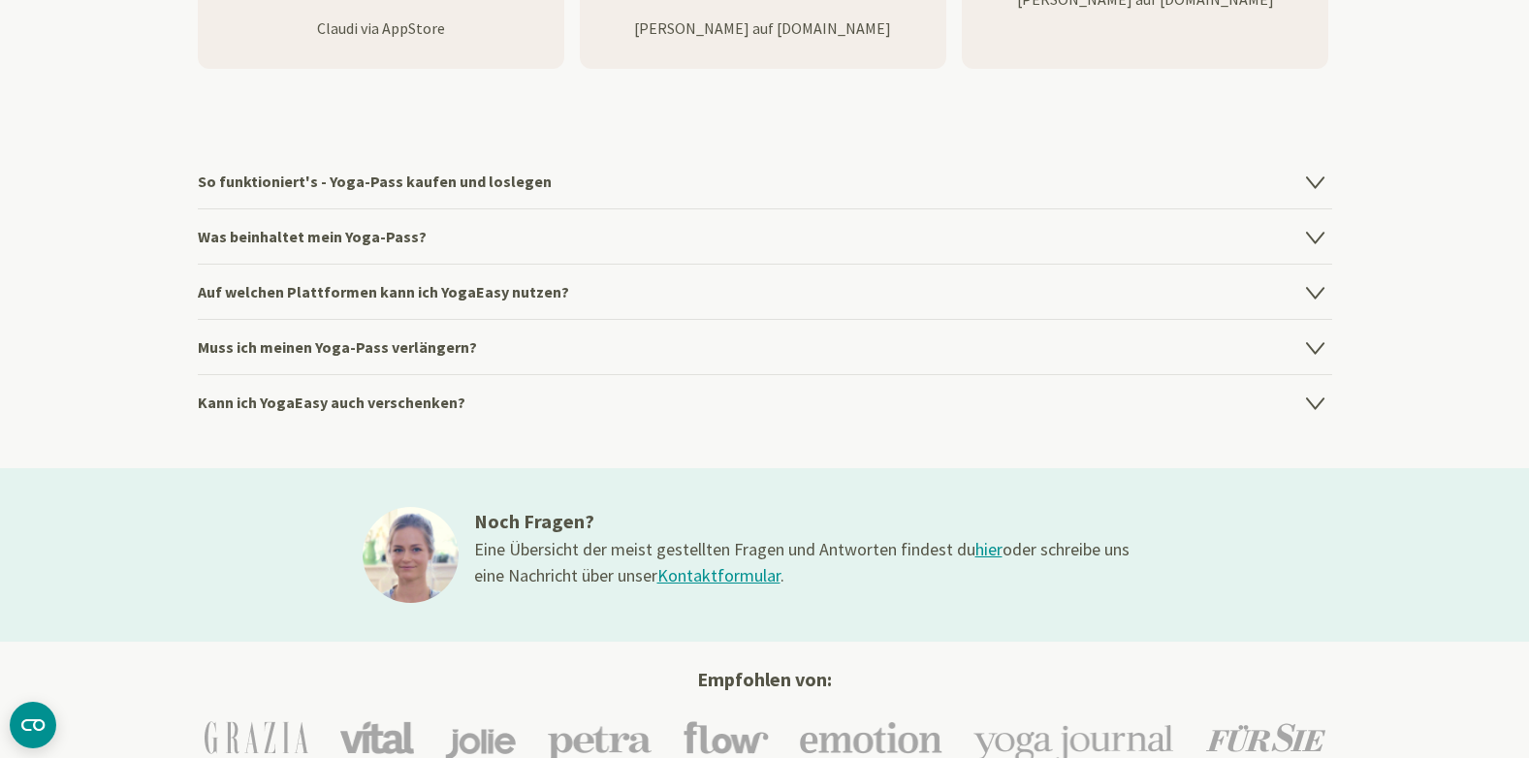 The width and height of the screenshot is (1529, 758). I want to click on h4: Muss ich meinen Yoga-Pass verlängern?, so click(765, 346).